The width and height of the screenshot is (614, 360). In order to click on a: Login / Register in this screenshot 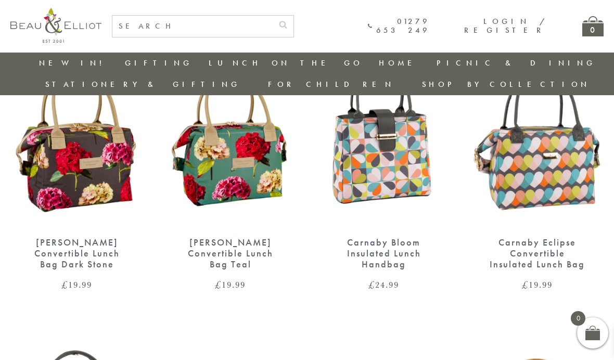, I will do `click(505, 26)`.